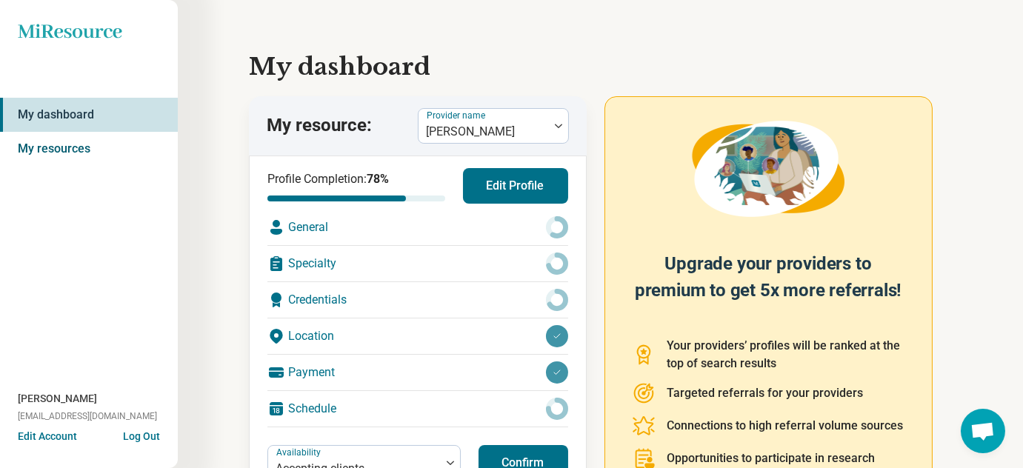 The width and height of the screenshot is (1023, 468). Describe the element at coordinates (418, 300) in the screenshot. I see `div: Credentials` at that location.